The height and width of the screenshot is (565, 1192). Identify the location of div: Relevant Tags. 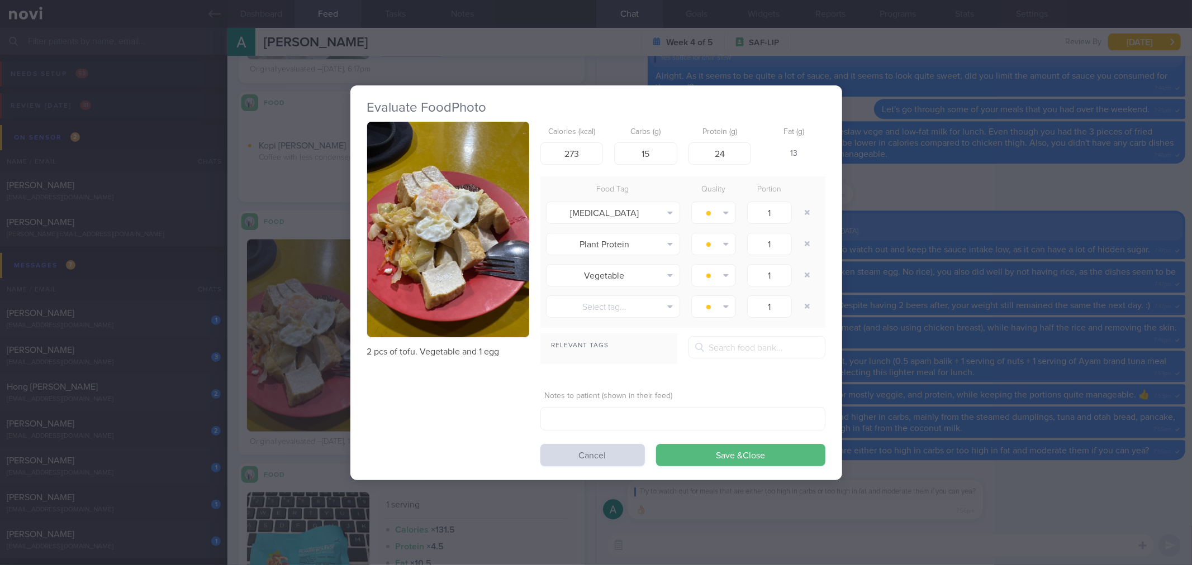
(608, 346).